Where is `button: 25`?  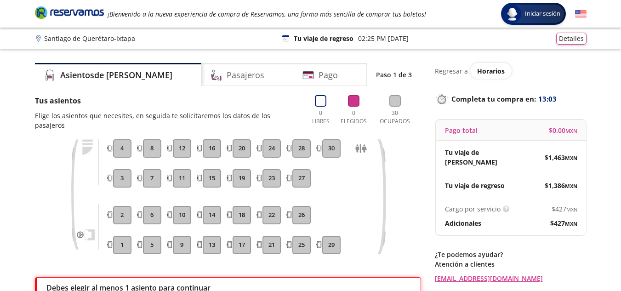
button: 25 is located at coordinates (301, 245).